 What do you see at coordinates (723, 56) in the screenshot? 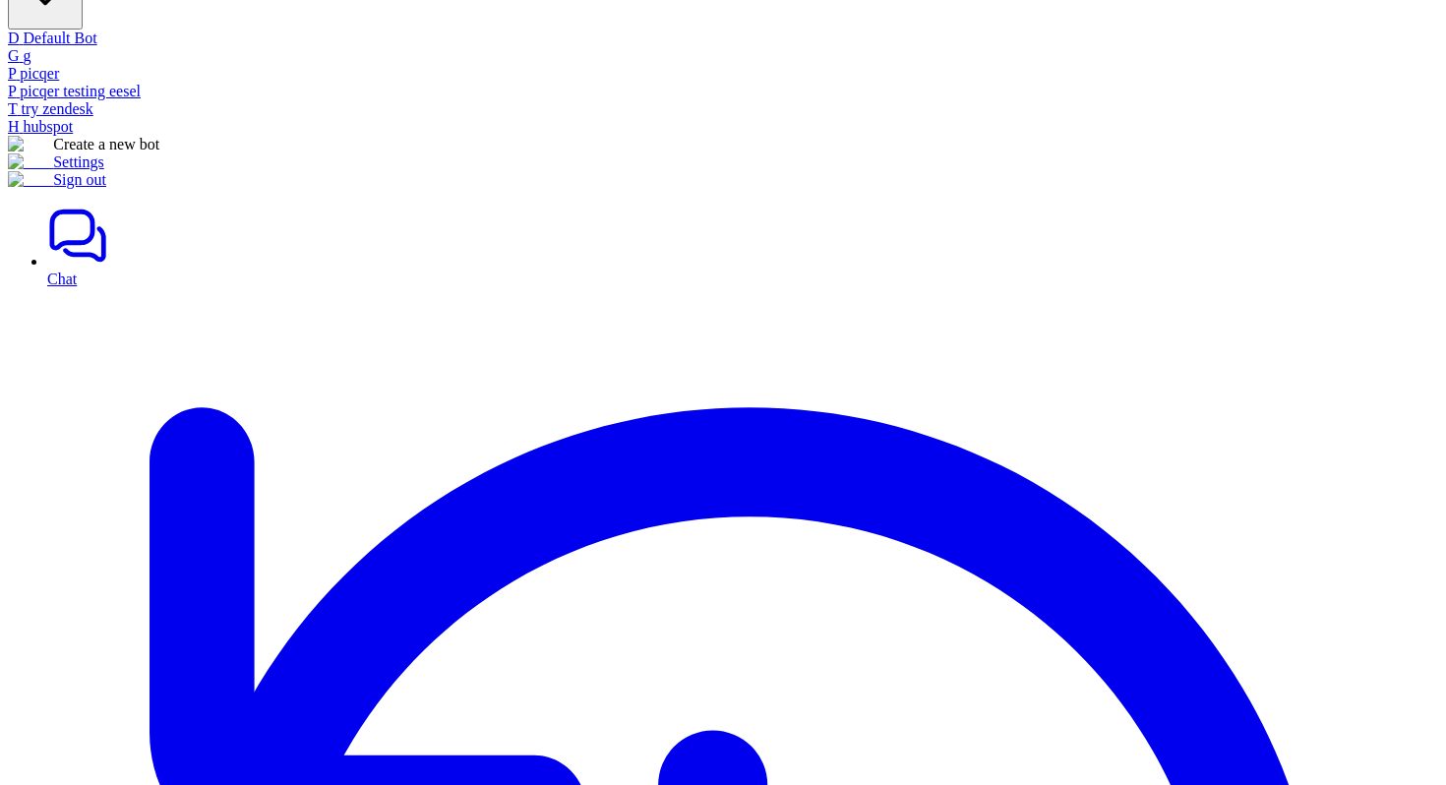
I see `div: g` at bounding box center [723, 56].